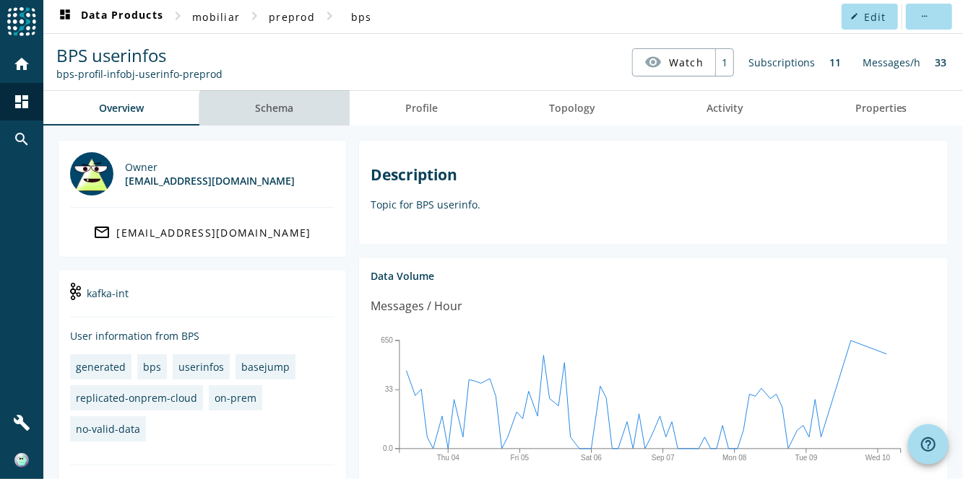 Image resolution: width=963 pixels, height=479 pixels. What do you see at coordinates (421, 108) in the screenshot?
I see `span: Profile` at bounding box center [421, 108].